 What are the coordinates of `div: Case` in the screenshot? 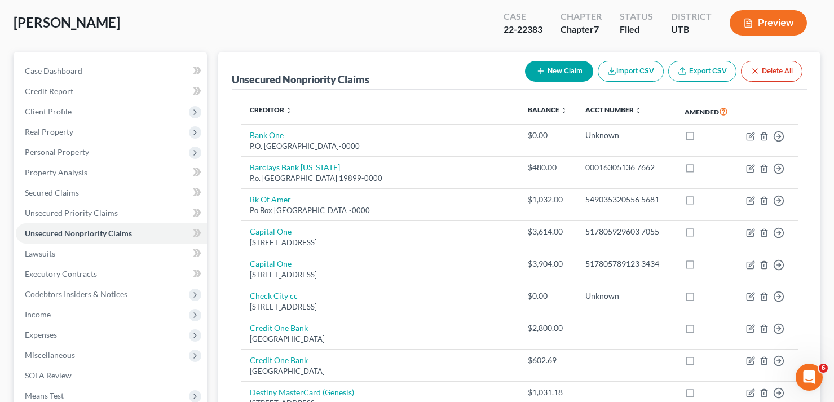 It's located at (523, 16).